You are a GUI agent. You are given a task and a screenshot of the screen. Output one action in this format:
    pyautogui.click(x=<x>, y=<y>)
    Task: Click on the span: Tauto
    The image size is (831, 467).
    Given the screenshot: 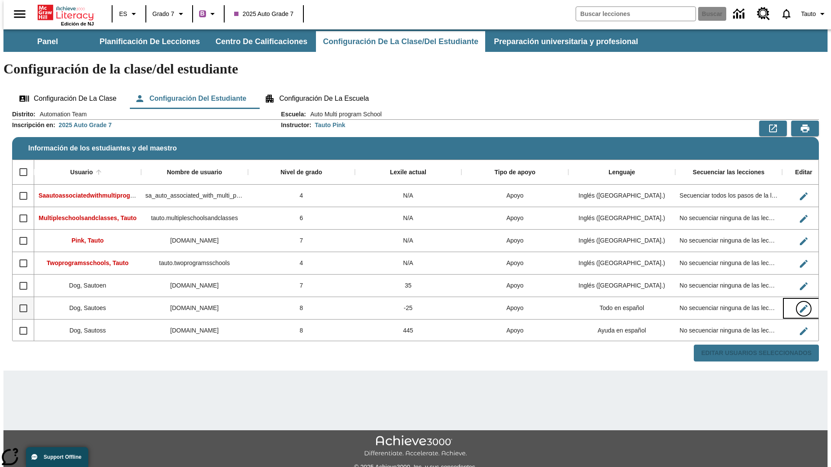 What is the action you would take?
    pyautogui.click(x=808, y=14)
    